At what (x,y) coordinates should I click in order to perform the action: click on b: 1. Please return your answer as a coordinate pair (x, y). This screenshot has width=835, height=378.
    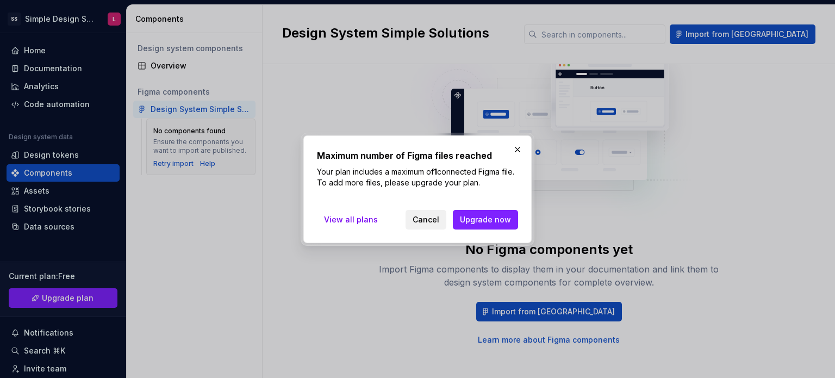
    Looking at the image, I should click on (436, 171).